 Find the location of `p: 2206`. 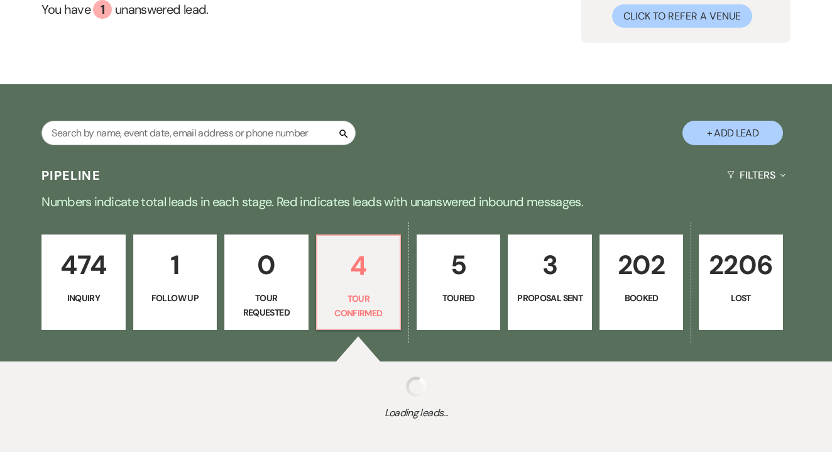

p: 2206 is located at coordinates (740, 264).